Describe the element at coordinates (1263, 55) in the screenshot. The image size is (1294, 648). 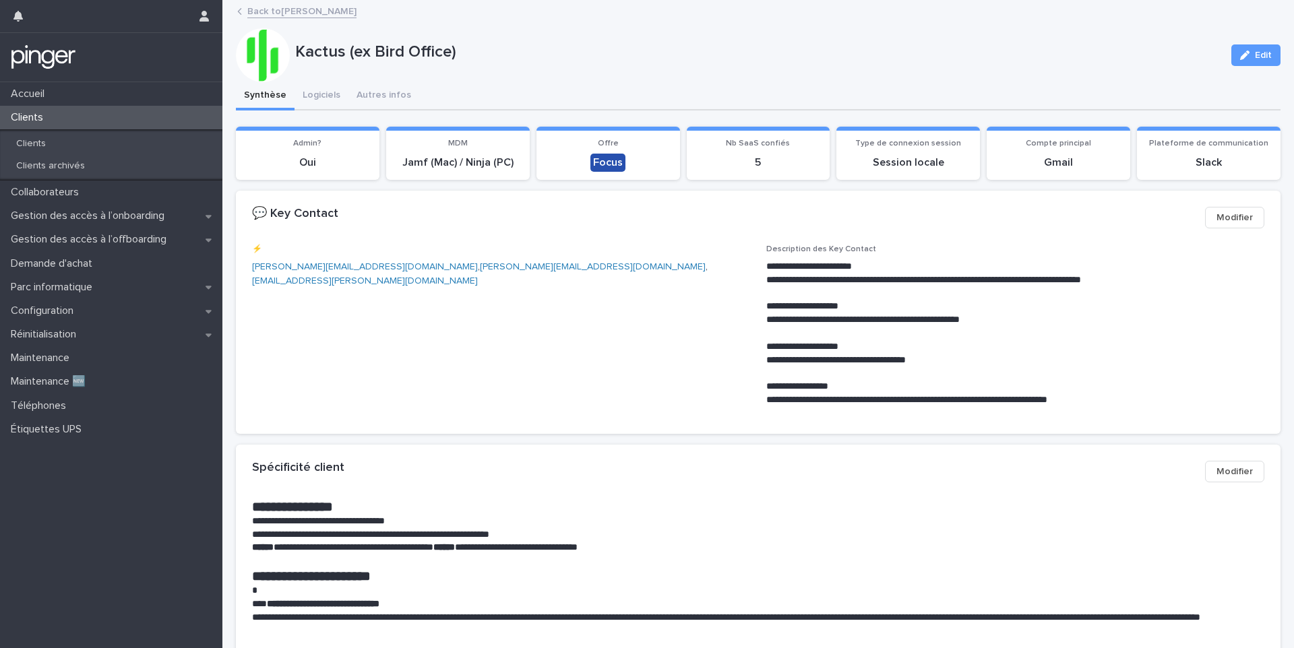
I see `span: Edit` at that location.